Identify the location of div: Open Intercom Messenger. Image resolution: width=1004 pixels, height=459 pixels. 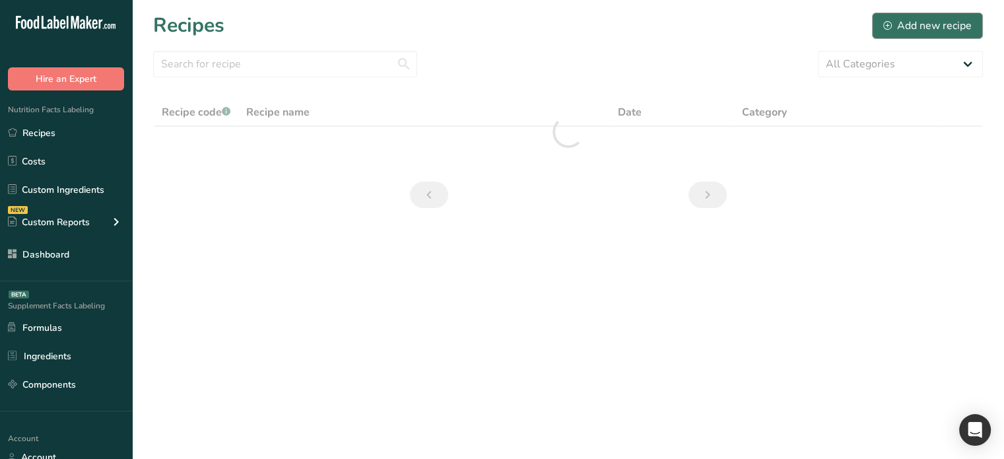
(975, 430).